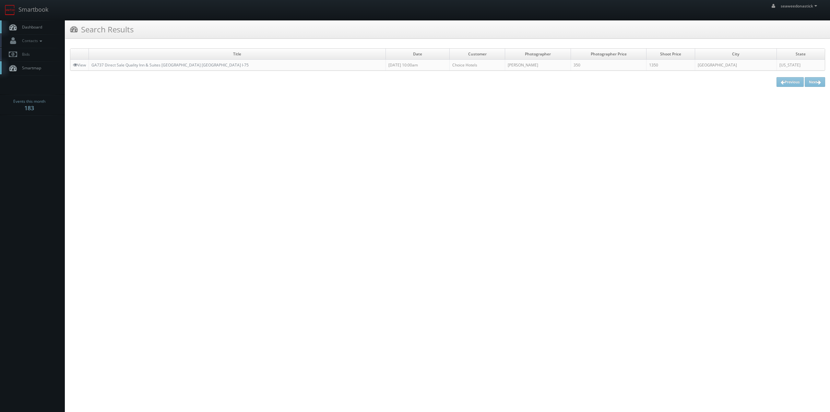  Describe the element at coordinates (477, 65) in the screenshot. I see `td: Choice Hotels` at that location.